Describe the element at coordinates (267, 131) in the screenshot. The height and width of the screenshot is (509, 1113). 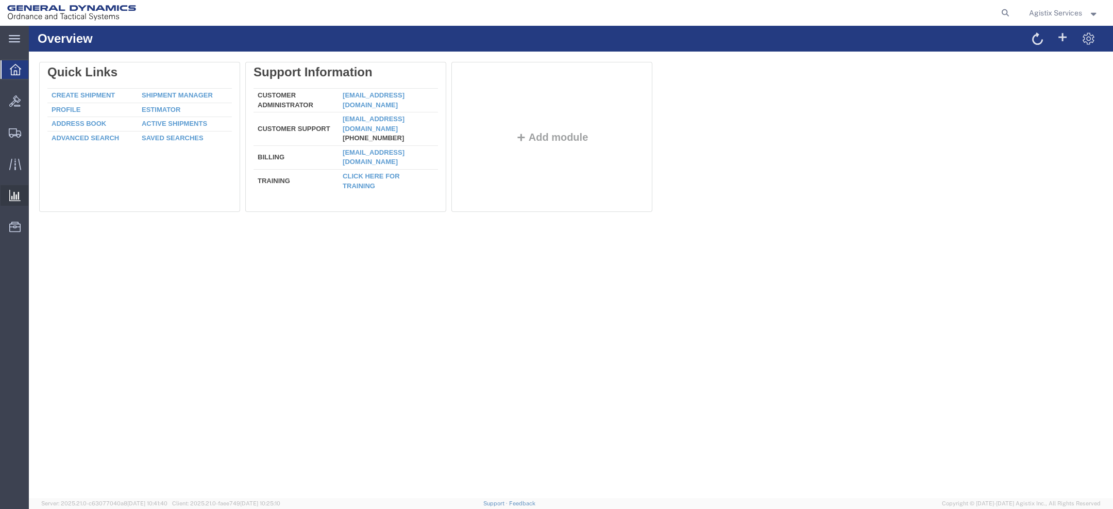
I see `td: Billing` at that location.